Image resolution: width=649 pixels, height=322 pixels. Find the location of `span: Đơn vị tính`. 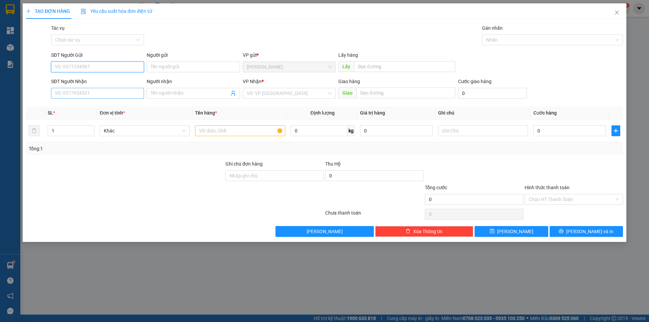

span: Đơn vị tính is located at coordinates (112, 113).